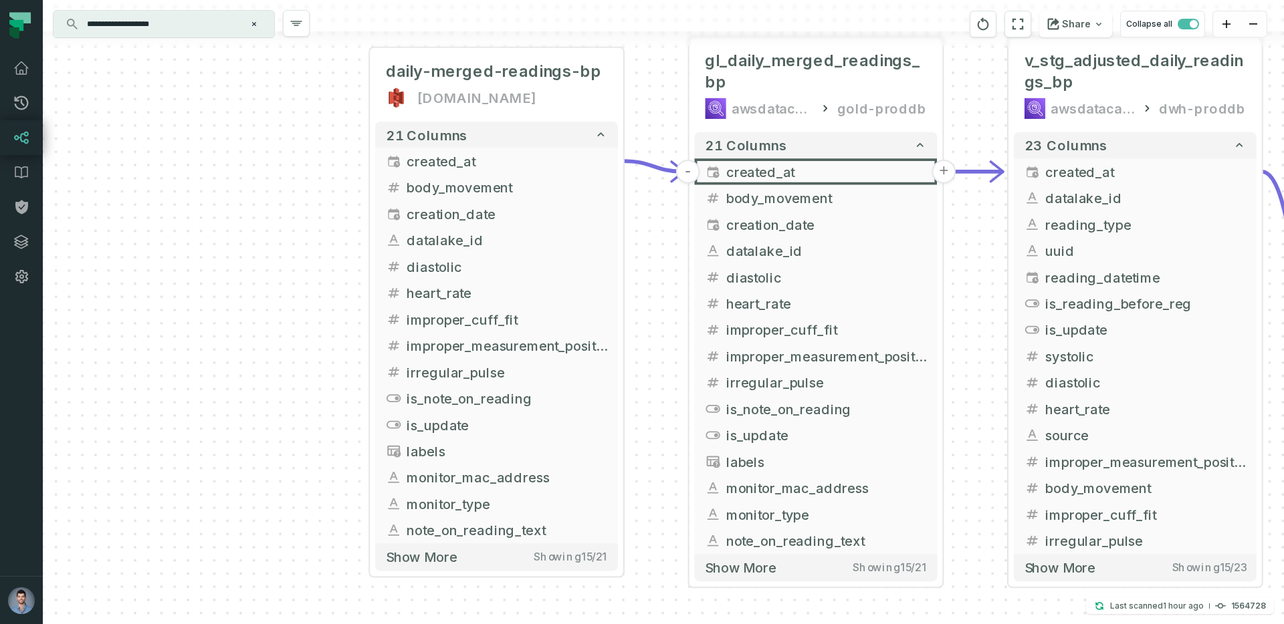  I want to click on span: body_movement, so click(826, 199).